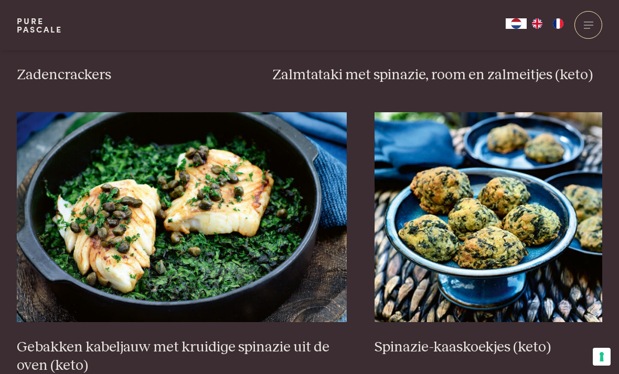  Describe the element at coordinates (488, 347) in the screenshot. I see `h3: Spinazie-kaaskoekjes (keto)` at that location.